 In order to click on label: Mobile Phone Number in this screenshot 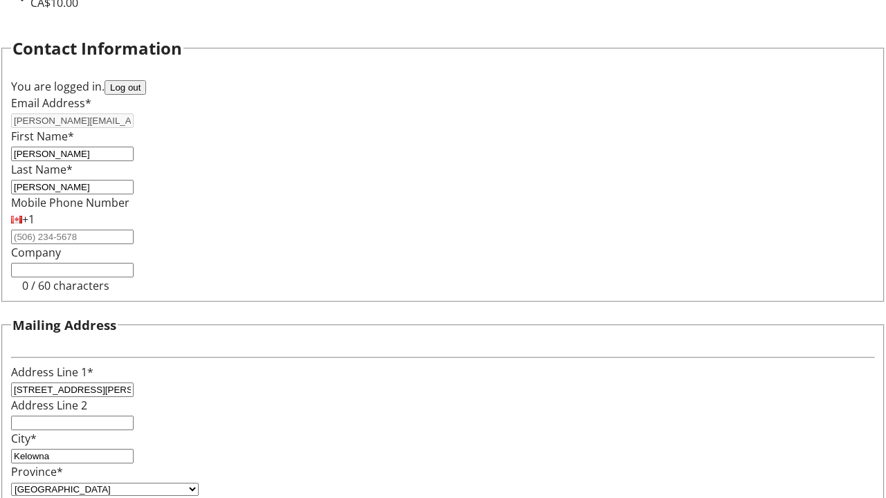, I will do `click(70, 203)`.